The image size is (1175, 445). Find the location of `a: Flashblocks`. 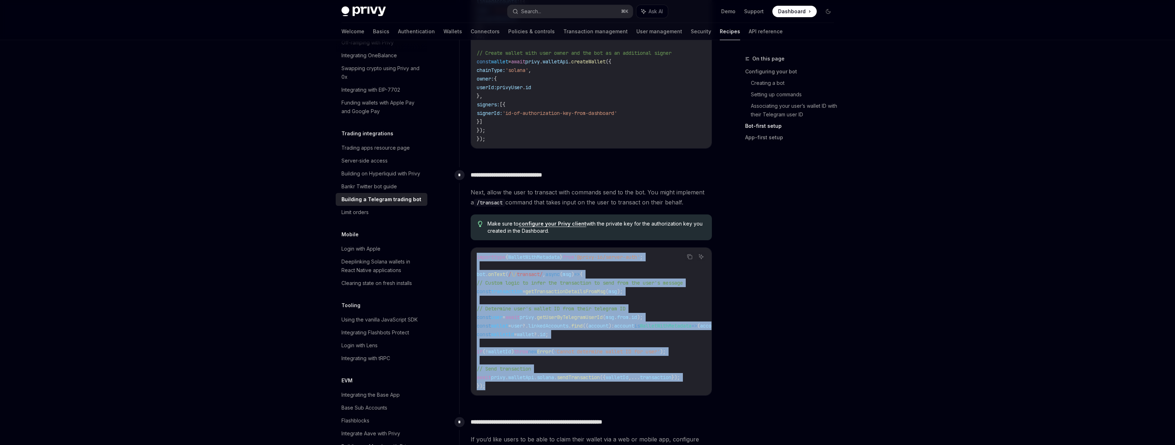

a: Flashblocks is located at coordinates (382, 421).